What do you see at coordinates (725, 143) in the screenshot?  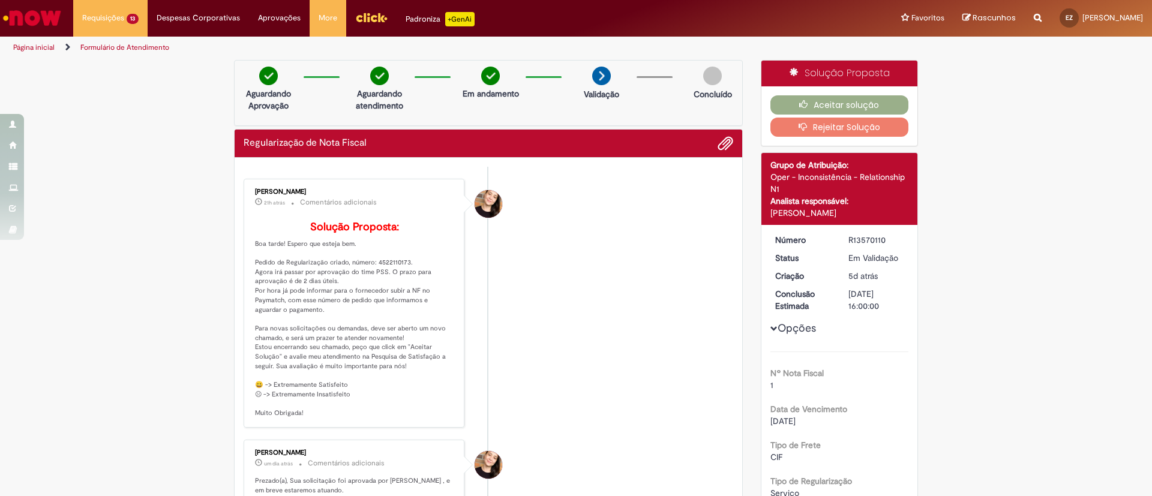 I see `button: Adicionar anexos` at bounding box center [725, 143].